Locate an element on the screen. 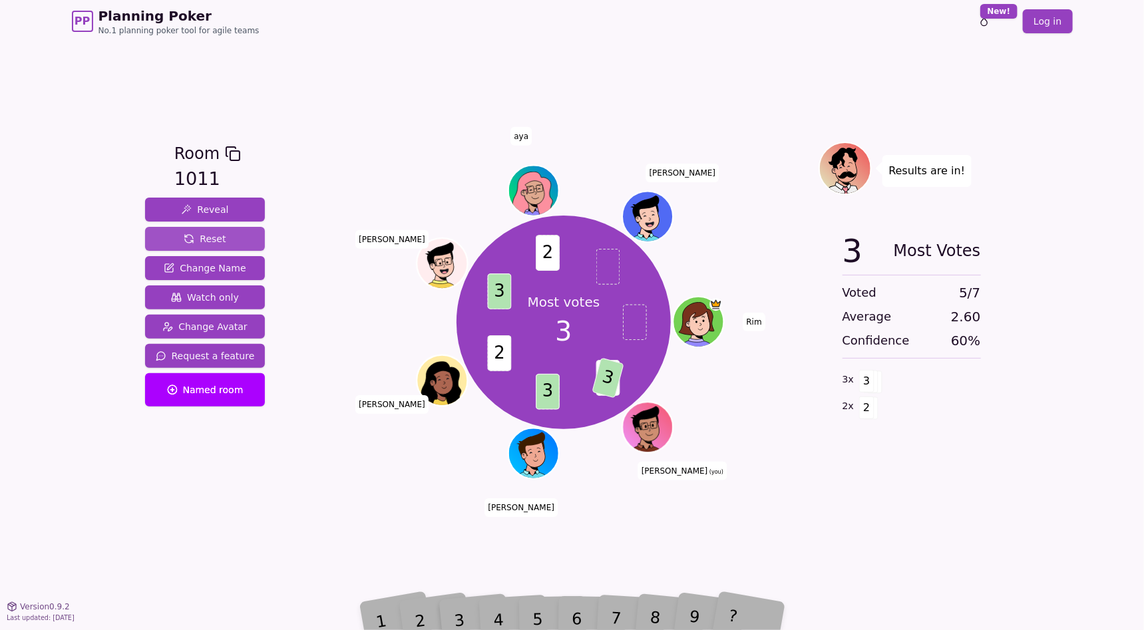 The width and height of the screenshot is (1144, 630). span: Voted is located at coordinates (860, 293).